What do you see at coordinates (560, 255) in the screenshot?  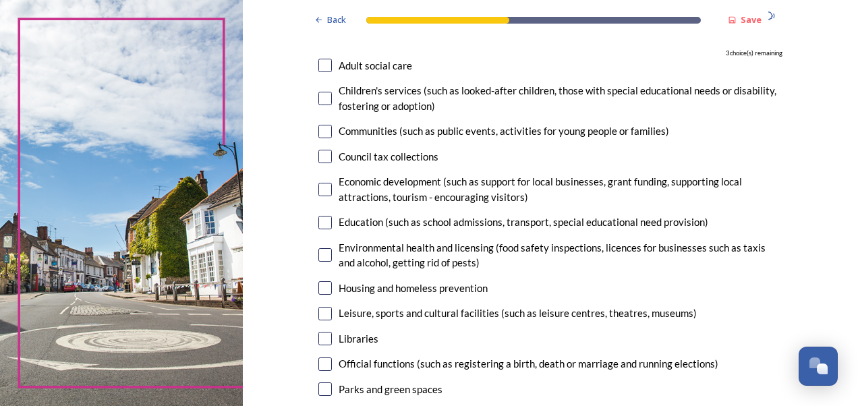 I see `div: Environmental health and licensing (food safety inspections, licences for businesses such as taxi...` at bounding box center [560, 255].